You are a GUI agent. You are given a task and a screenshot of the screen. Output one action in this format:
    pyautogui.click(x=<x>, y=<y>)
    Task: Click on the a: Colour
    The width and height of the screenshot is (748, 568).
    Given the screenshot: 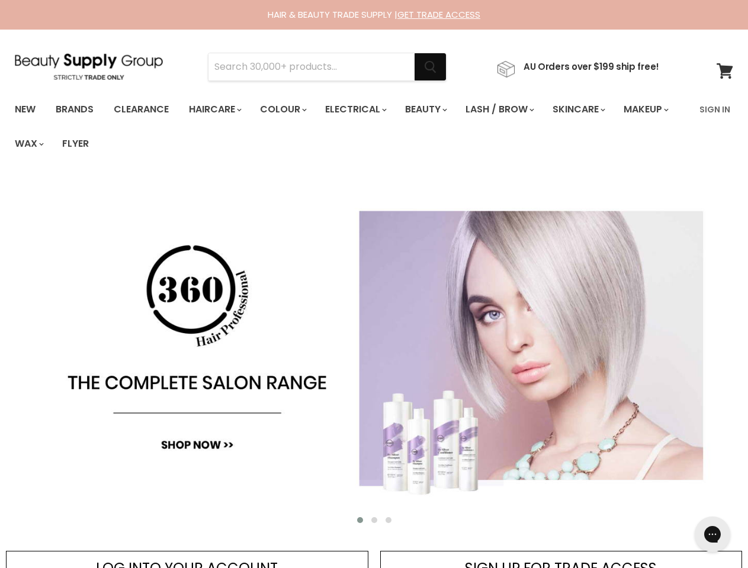 What is the action you would take?
    pyautogui.click(x=282, y=109)
    